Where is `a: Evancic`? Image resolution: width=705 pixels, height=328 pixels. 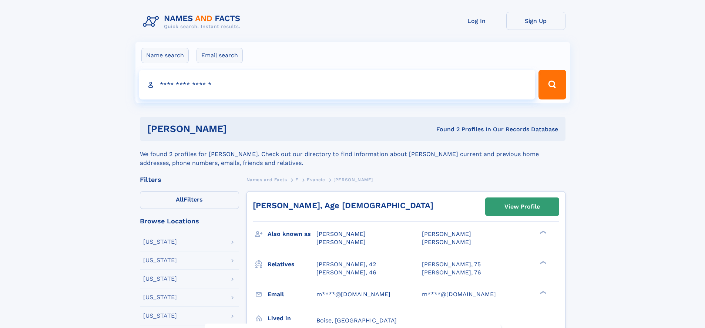
a: Evancic is located at coordinates (316, 180).